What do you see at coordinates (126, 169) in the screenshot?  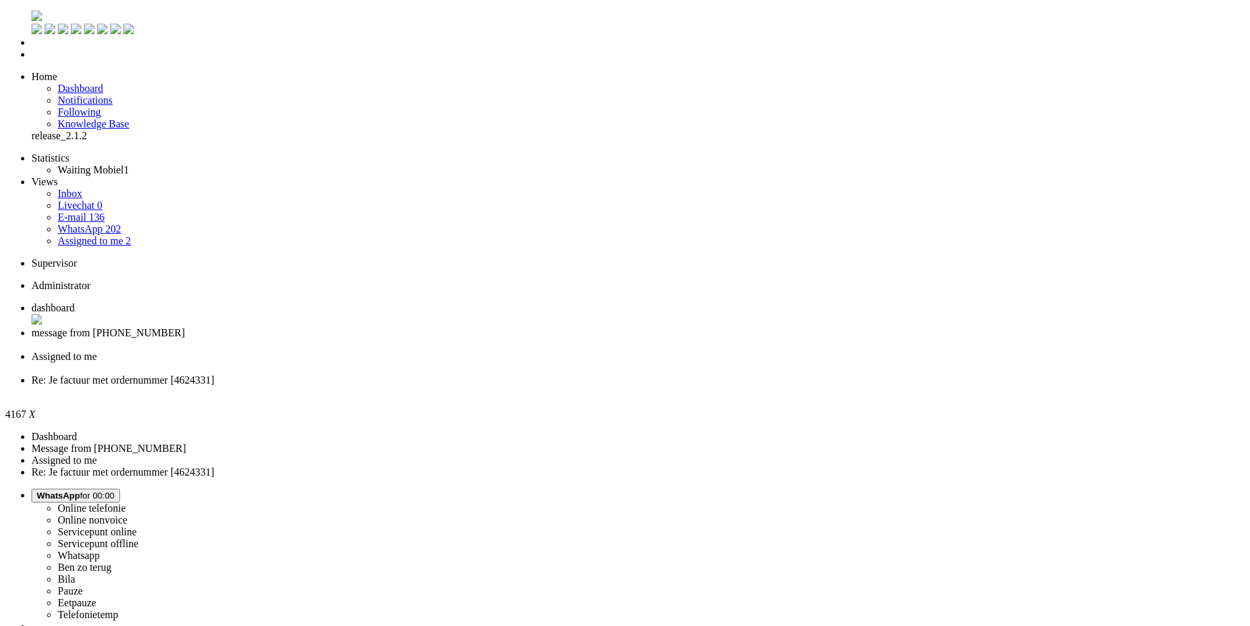 I see `span: 1` at bounding box center [126, 169].